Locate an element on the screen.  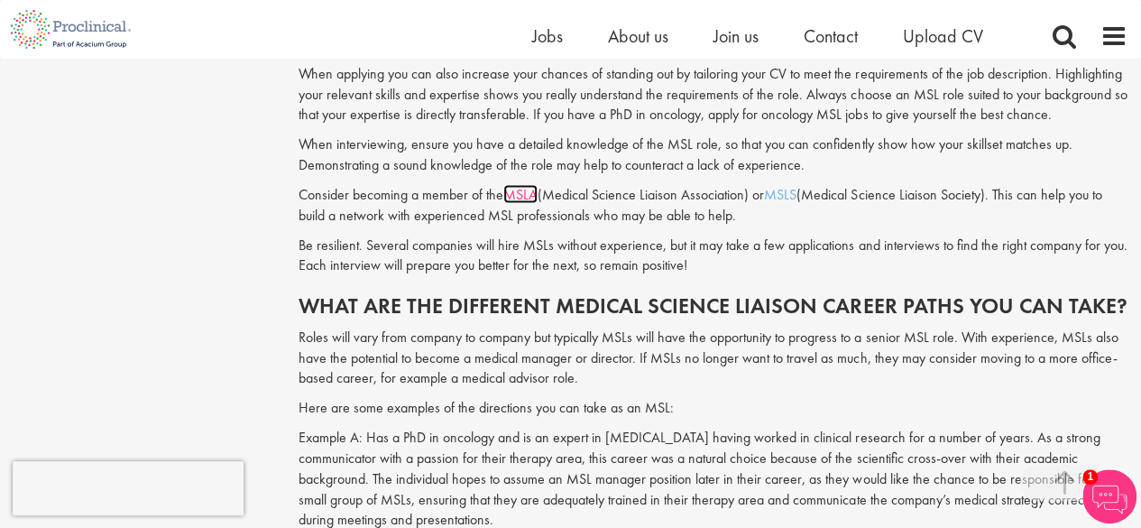
span: Upload CV is located at coordinates (943, 36).